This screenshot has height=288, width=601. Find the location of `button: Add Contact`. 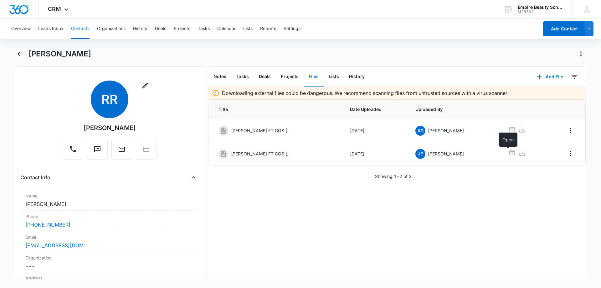

button: Add Contact is located at coordinates (564, 29).